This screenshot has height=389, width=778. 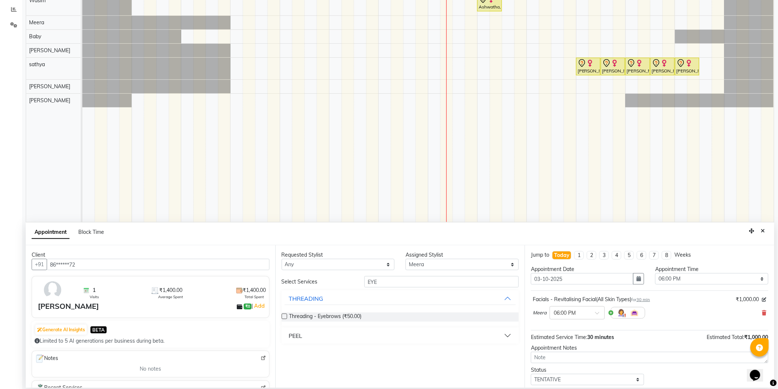 I want to click on button: Generate AI Insights, so click(x=61, y=330).